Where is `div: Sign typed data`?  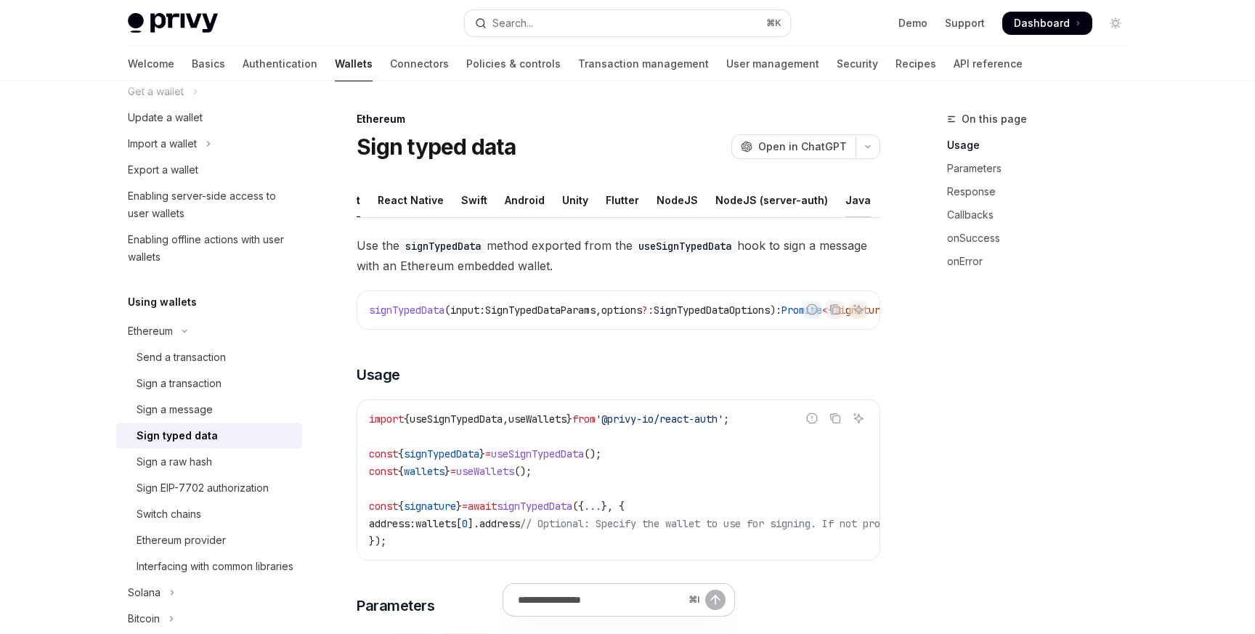 div: Sign typed data is located at coordinates (177, 436).